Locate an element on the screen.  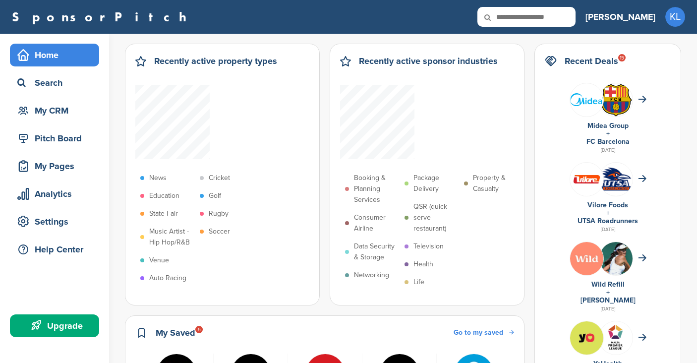
a: Wild Refill is located at coordinates (608, 284).